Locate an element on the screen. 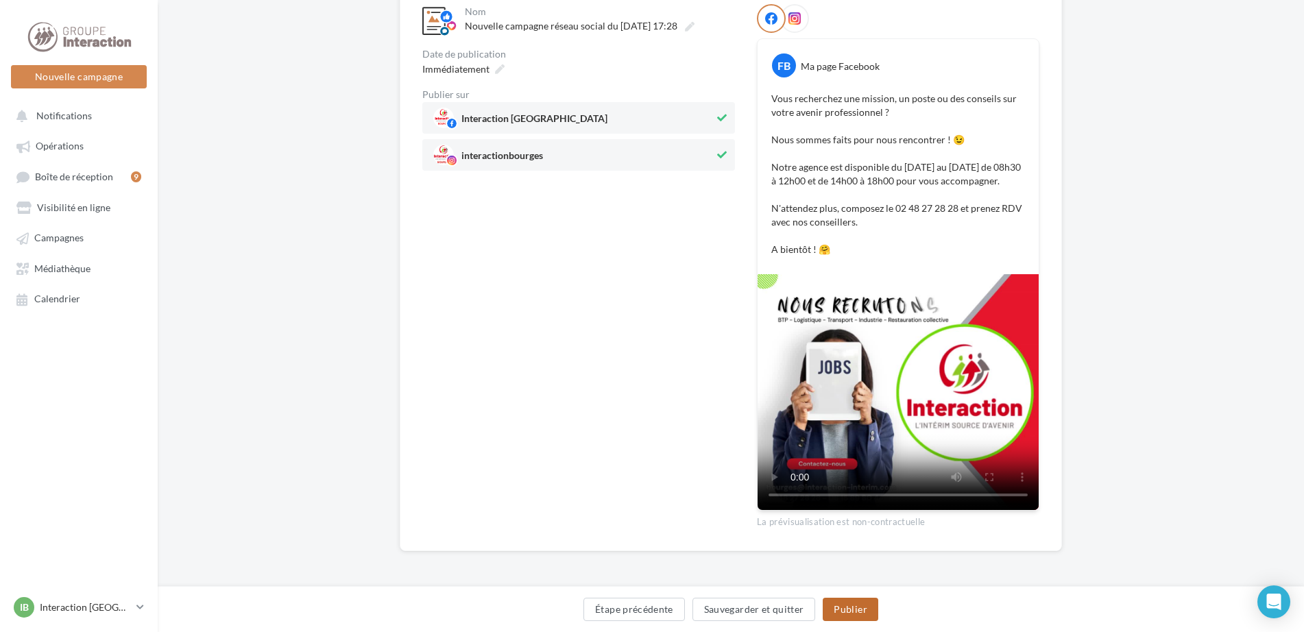 The image size is (1304, 632). button: Étape précédente is located at coordinates (634, 610).